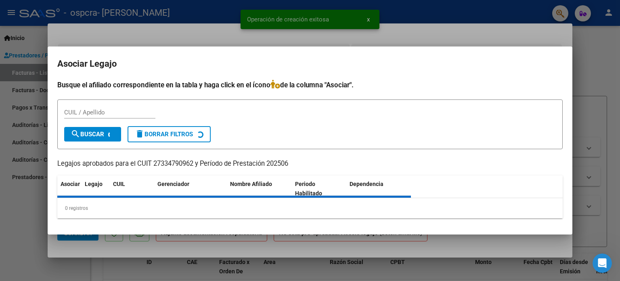  I want to click on span: Dependencia, so click(367, 184).